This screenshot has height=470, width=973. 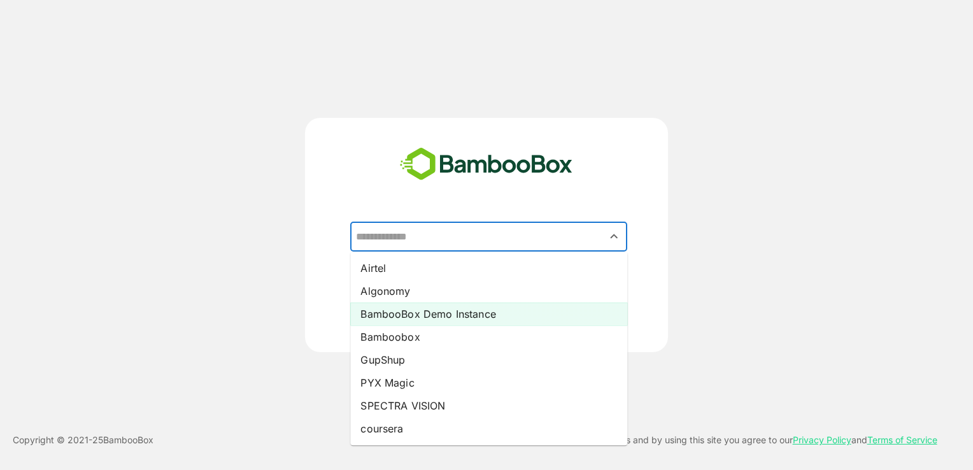 What do you see at coordinates (614, 236) in the screenshot?
I see `button: Close` at bounding box center [614, 236].